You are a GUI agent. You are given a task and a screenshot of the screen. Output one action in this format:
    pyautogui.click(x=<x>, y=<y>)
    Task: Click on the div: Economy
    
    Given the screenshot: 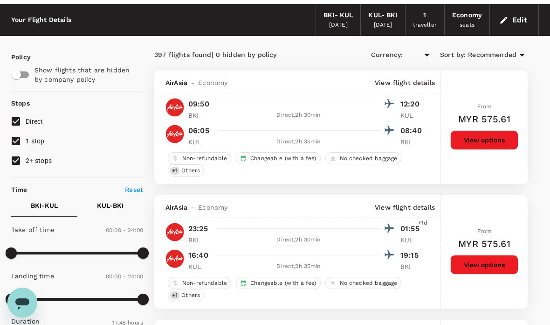 What is the action you would take?
    pyautogui.click(x=467, y=15)
    